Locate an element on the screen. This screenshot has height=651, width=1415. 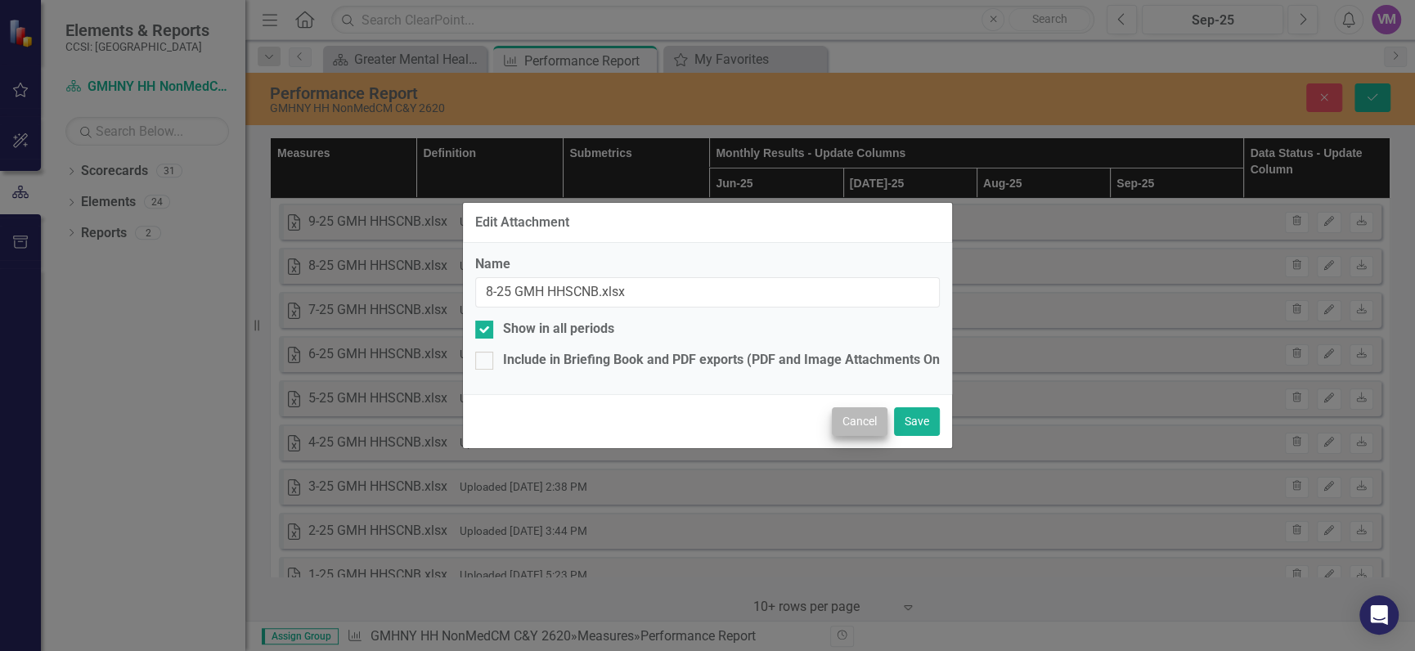
input: Name is located at coordinates (708, 292).